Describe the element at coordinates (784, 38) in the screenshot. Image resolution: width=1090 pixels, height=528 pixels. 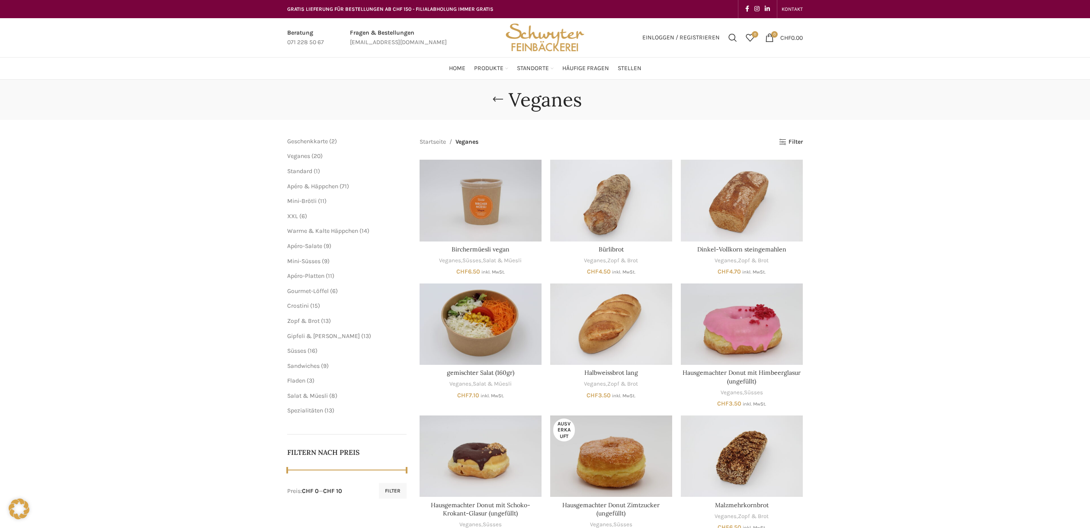
I see `a: 0 CHF0.00` at that location.